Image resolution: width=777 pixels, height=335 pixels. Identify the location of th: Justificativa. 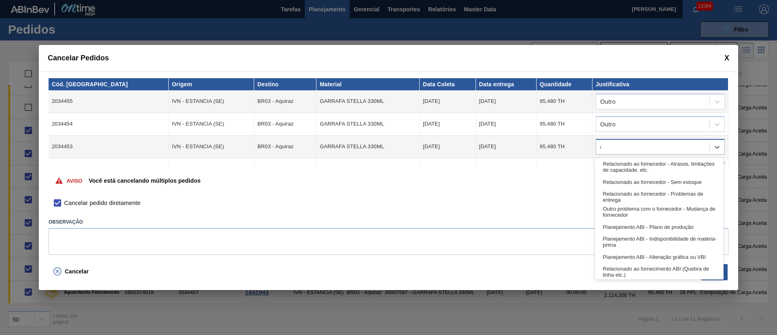
(660, 84).